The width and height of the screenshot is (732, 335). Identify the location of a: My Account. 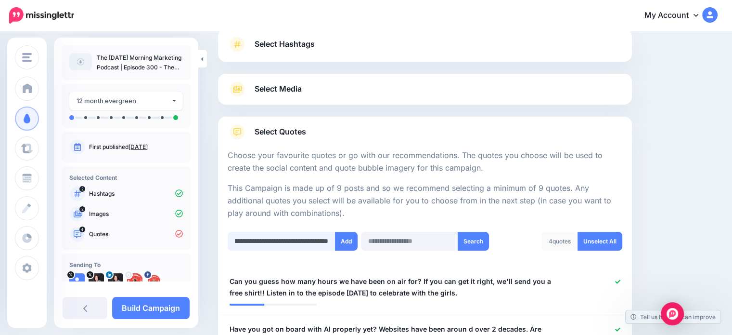
(676, 15).